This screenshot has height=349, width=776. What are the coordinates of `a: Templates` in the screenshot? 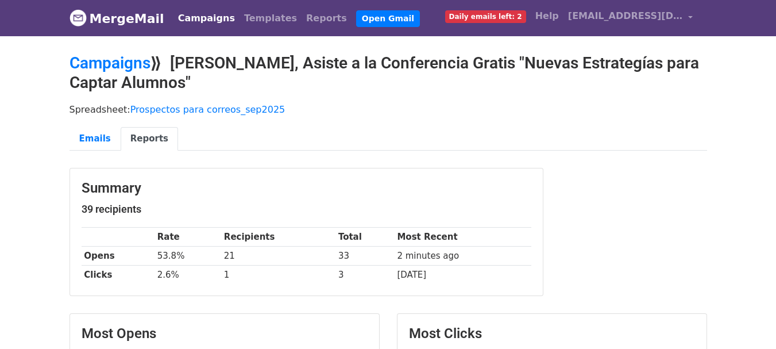 It's located at (271, 18).